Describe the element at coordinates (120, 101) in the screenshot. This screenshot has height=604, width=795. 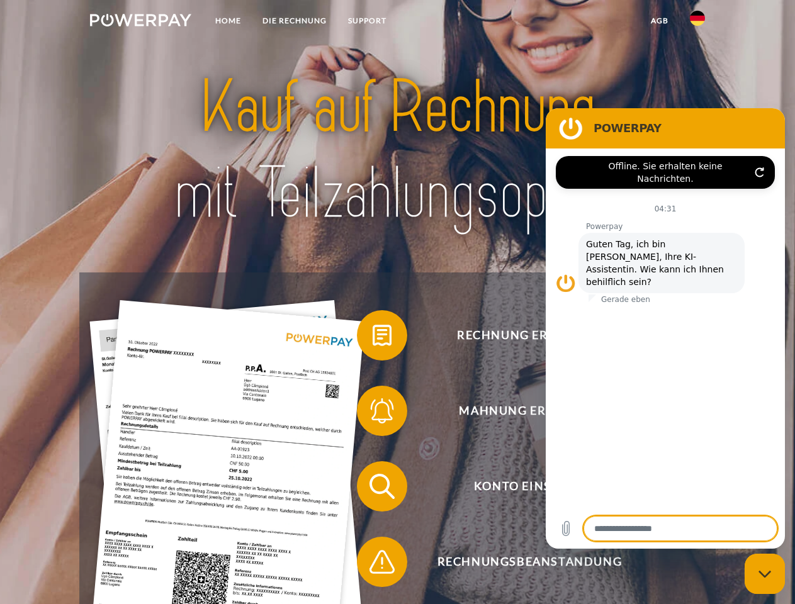
I see `p: 04:31` at that location.